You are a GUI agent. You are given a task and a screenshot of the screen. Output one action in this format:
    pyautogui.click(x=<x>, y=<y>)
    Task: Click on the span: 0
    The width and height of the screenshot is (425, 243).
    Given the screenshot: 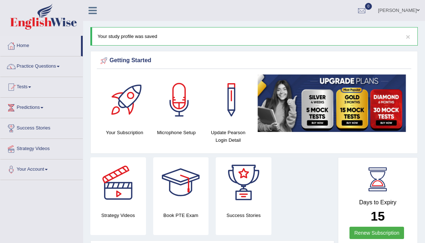 What is the action you would take?
    pyautogui.click(x=369, y=6)
    